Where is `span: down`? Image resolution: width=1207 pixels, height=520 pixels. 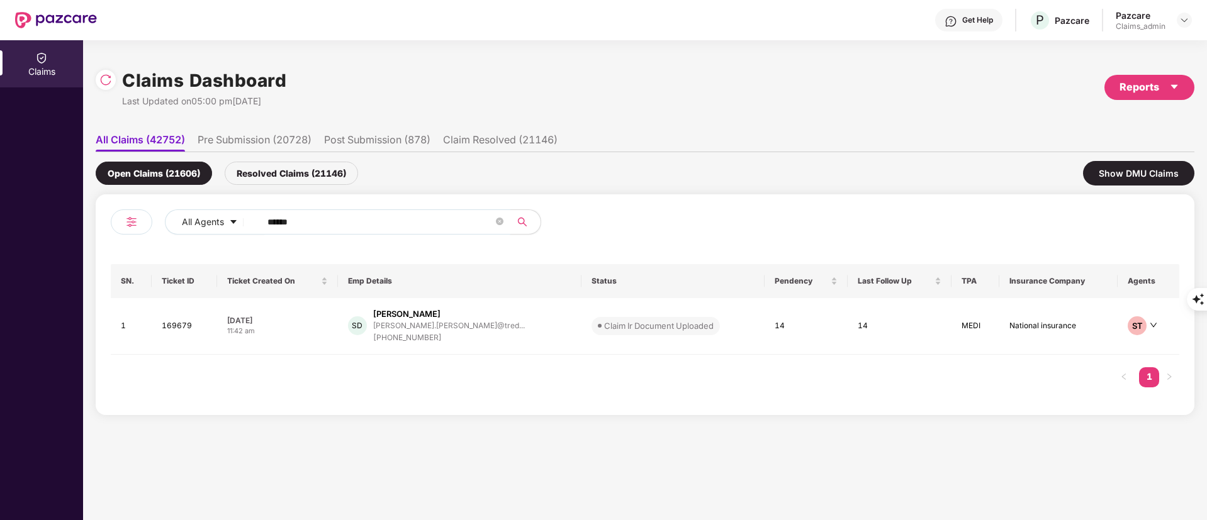 span: down is located at coordinates (1154, 325).